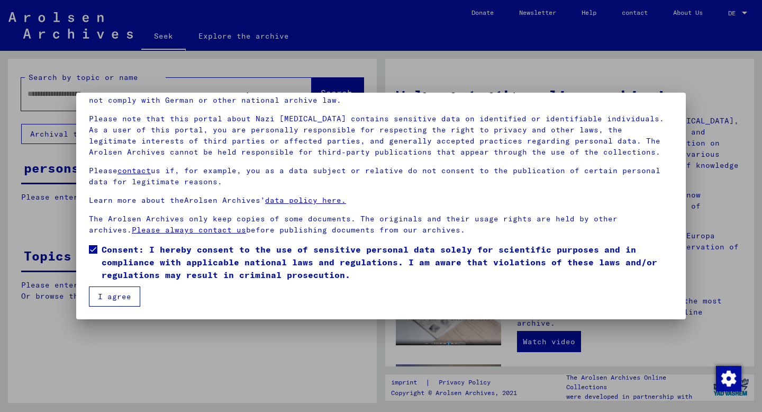  What do you see at coordinates (189, 230) in the screenshot?
I see `a: Please always contact us` at bounding box center [189, 230].